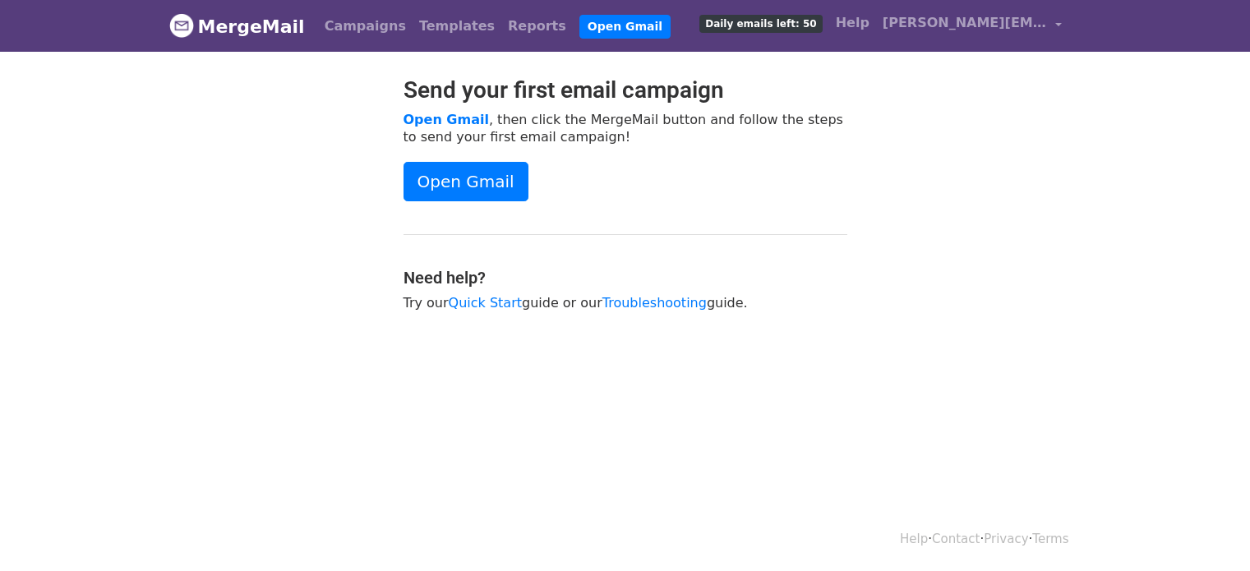  What do you see at coordinates (625, 302) in the screenshot?
I see `p: Try our guide or our guide.` at bounding box center [625, 302].